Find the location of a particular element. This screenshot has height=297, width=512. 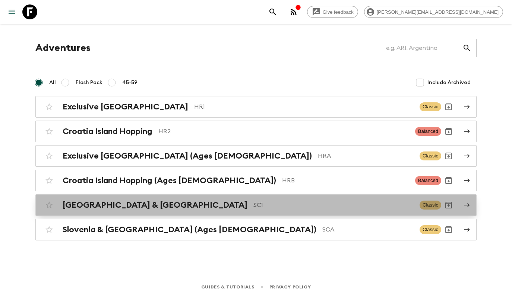

span: Give feedback is located at coordinates (338, 12).